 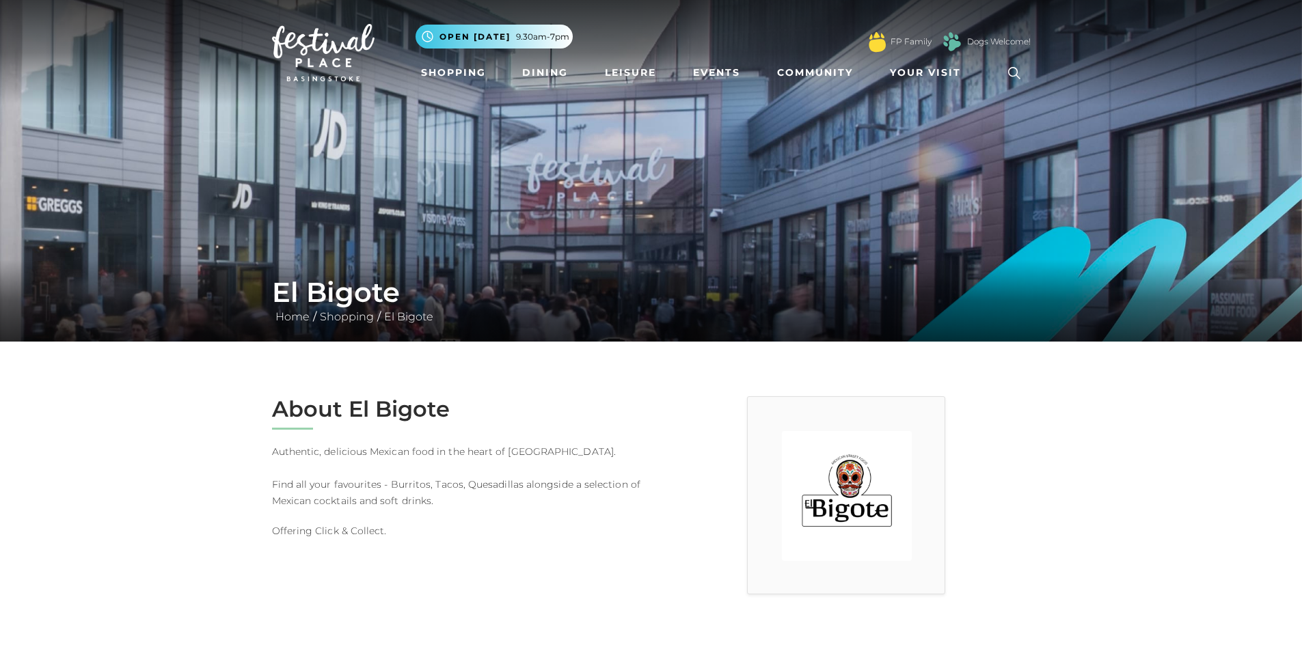 What do you see at coordinates (543, 37) in the screenshot?
I see `span: 9.30am-7pm` at bounding box center [543, 37].